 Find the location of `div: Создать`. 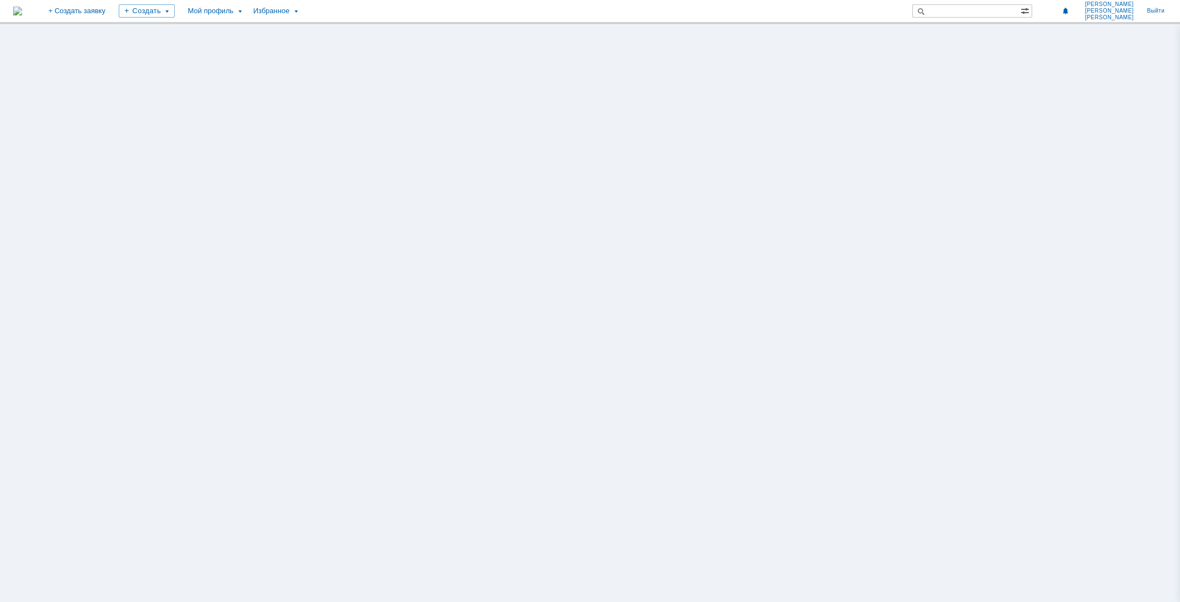

div: Создать is located at coordinates (147, 11).